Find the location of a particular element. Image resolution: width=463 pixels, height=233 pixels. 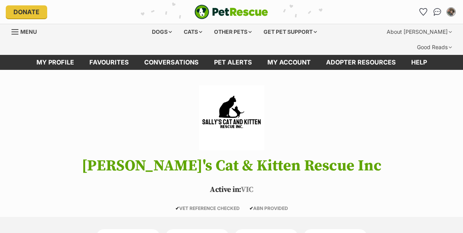

a: Pet alerts is located at coordinates (233, 62).